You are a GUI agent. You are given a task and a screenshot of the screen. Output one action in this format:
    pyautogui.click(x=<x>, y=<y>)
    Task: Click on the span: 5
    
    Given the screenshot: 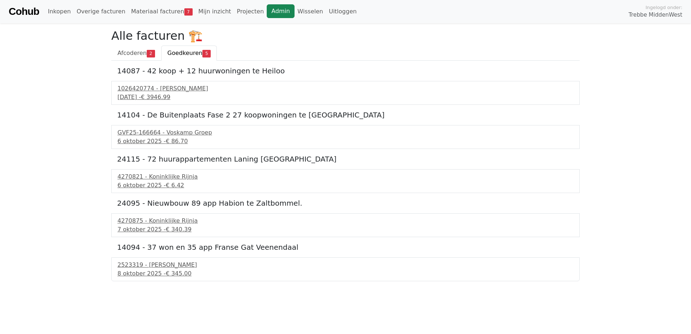 What is the action you would take?
    pyautogui.click(x=206, y=53)
    